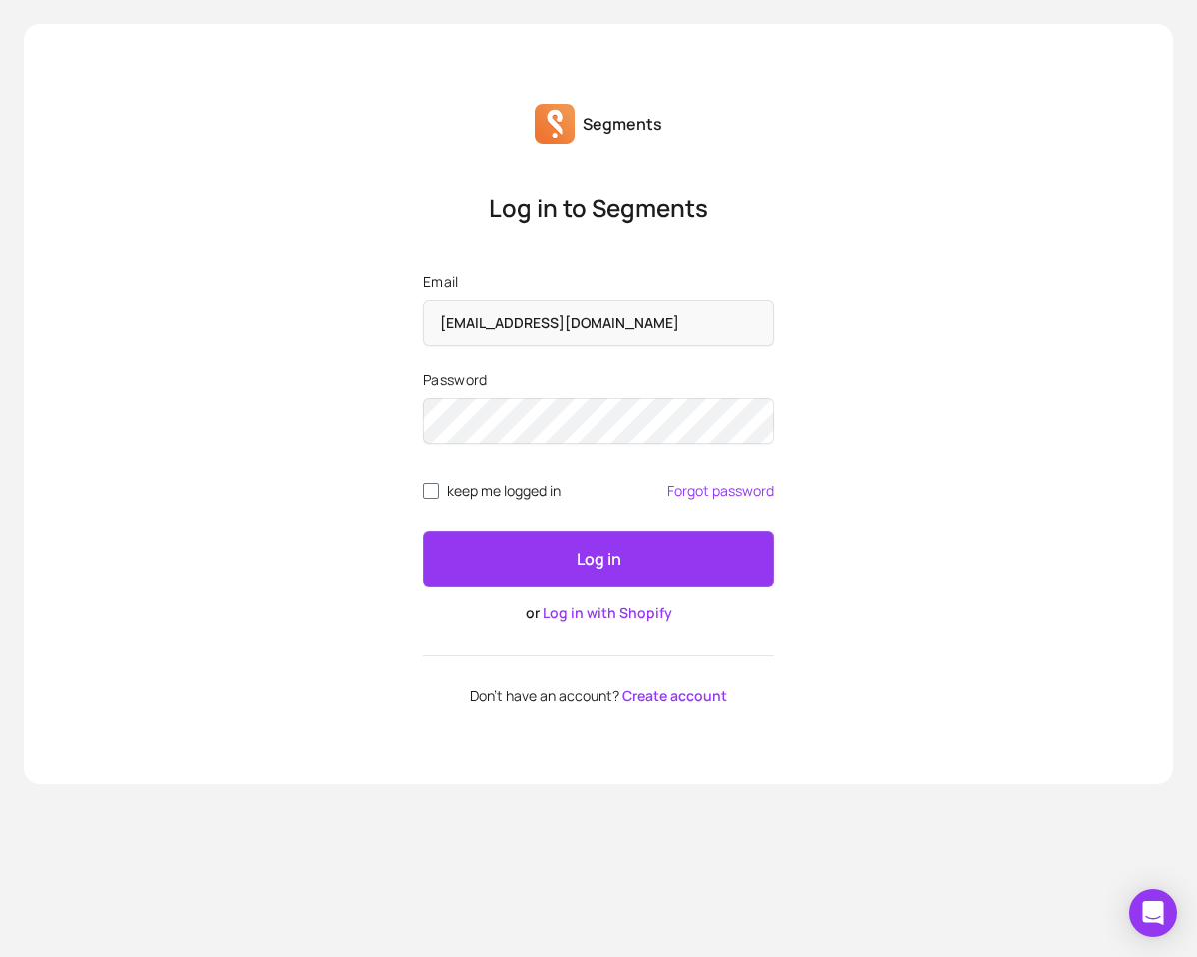 This screenshot has width=1197, height=957. I want to click on p: Don't have an account?, so click(598, 696).